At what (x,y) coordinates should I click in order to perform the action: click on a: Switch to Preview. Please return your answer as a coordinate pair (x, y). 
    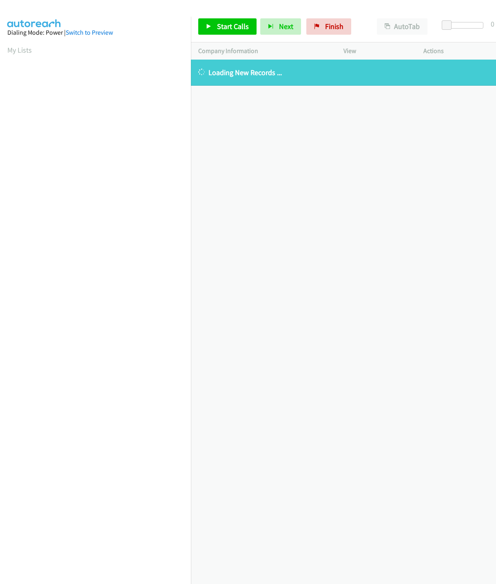
    Looking at the image, I should click on (89, 32).